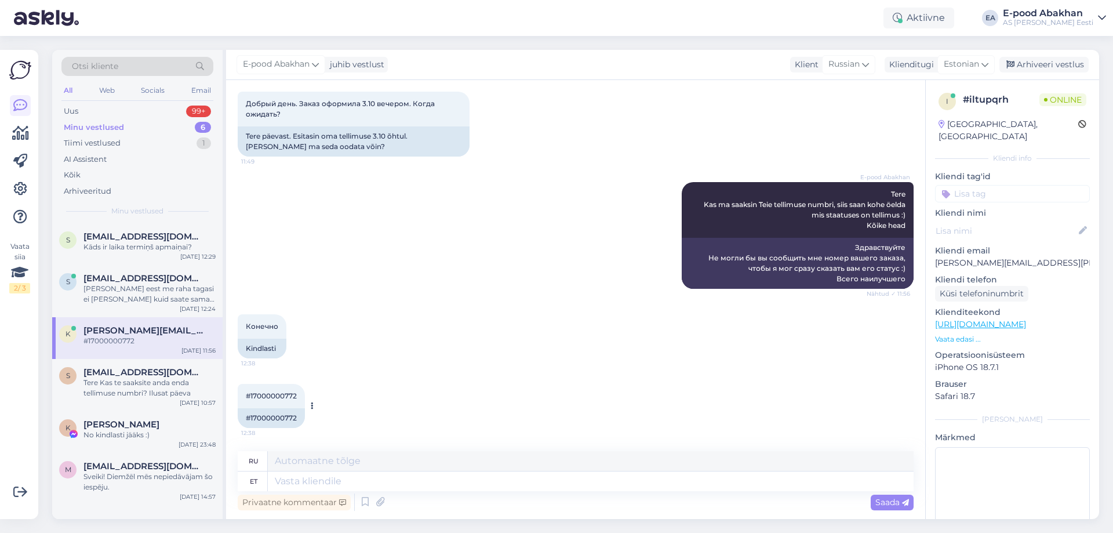 This screenshot has height=533, width=1113. I want to click on span: Sandrabartniece26@gmail.com, so click(144, 372).